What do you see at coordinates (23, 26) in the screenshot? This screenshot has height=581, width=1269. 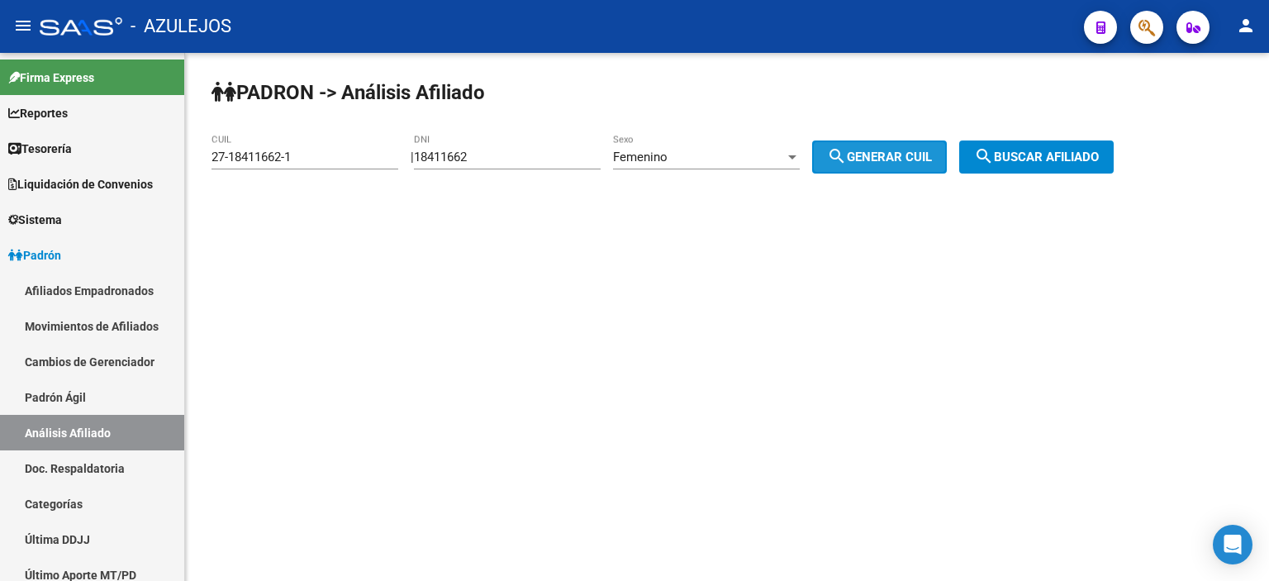 I see `mat-icon: menu` at bounding box center [23, 26].